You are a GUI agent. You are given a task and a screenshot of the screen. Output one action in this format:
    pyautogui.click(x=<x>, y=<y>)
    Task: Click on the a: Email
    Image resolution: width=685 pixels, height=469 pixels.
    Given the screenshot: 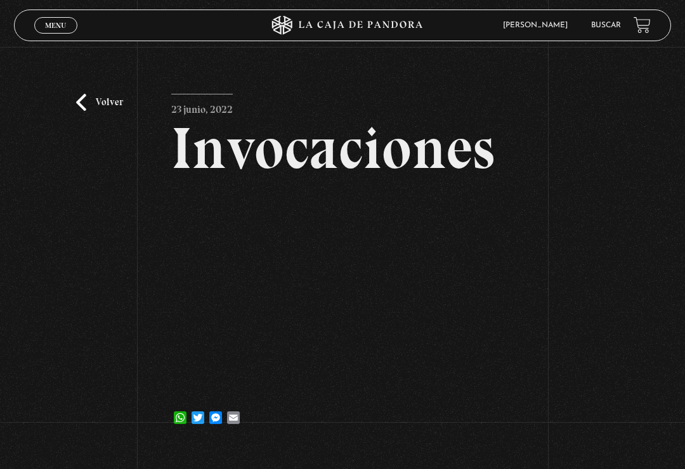 What is the action you would take?
    pyautogui.click(x=233, y=412)
    